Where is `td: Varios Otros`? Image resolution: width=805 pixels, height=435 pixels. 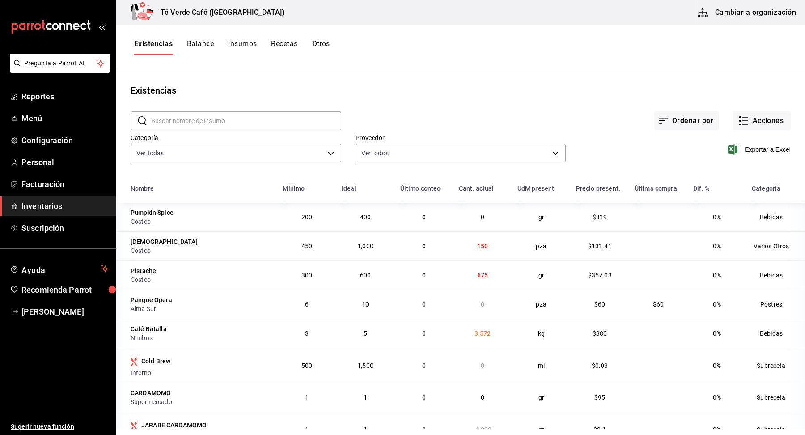
td: Varios Otros is located at coordinates (775, 246).